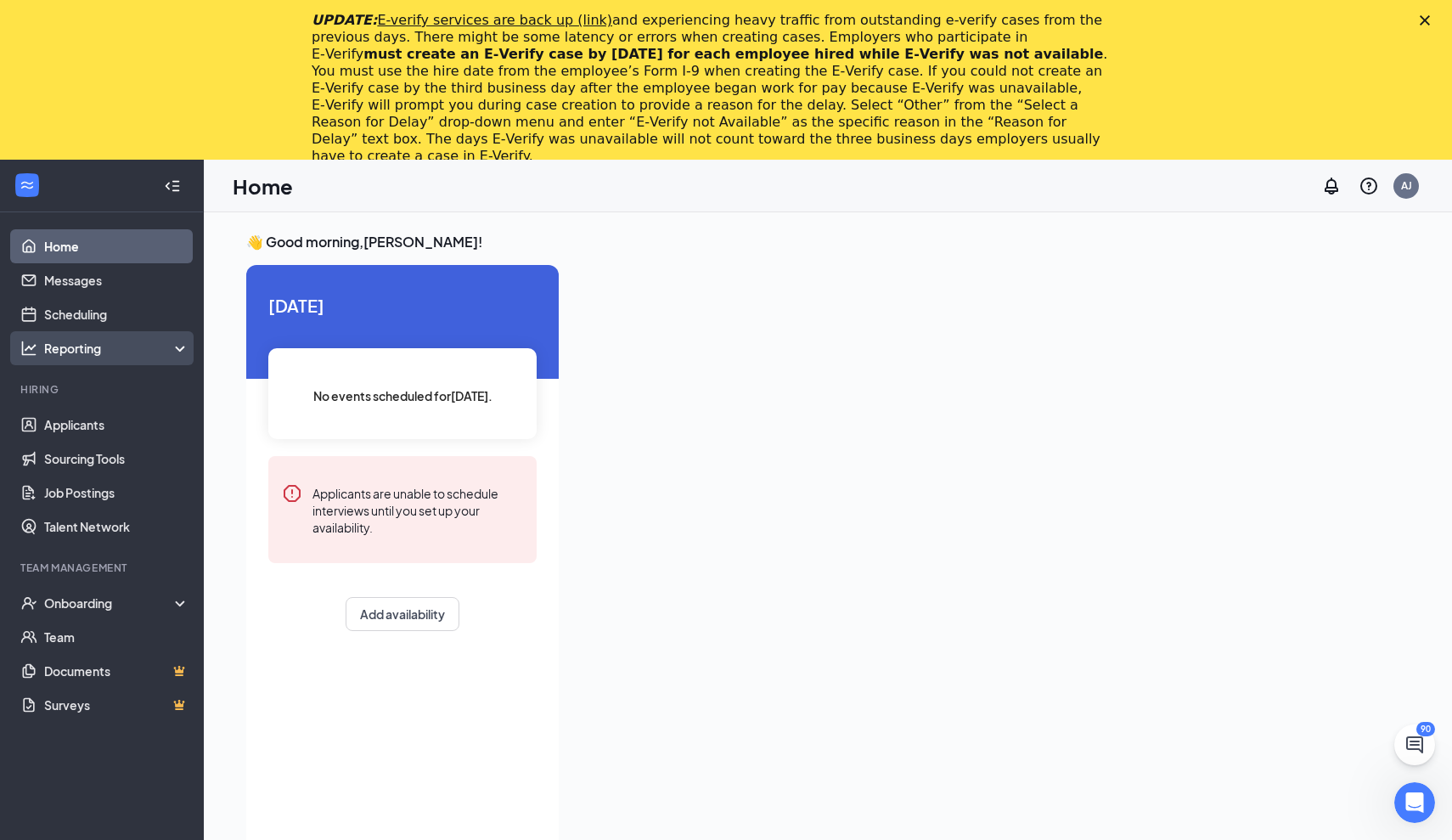 Image resolution: width=1452 pixels, height=840 pixels. What do you see at coordinates (109, 603) in the screenshot?
I see `div: Onboarding` at bounding box center [109, 603].